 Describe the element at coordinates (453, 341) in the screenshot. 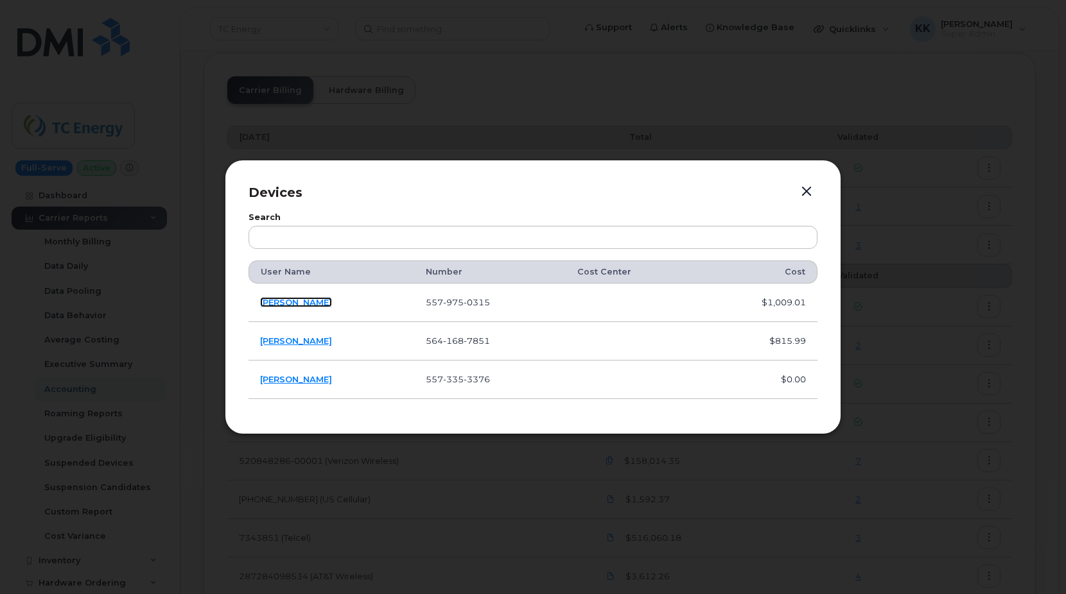

I see `span: 168` at that location.